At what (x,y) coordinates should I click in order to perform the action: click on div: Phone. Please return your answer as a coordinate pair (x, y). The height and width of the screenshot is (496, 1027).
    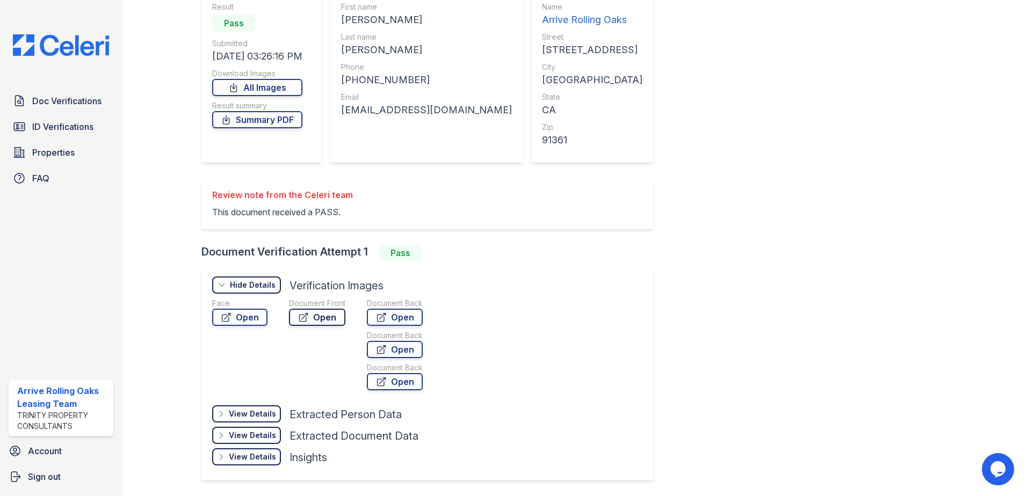
    Looking at the image, I should click on (427, 67).